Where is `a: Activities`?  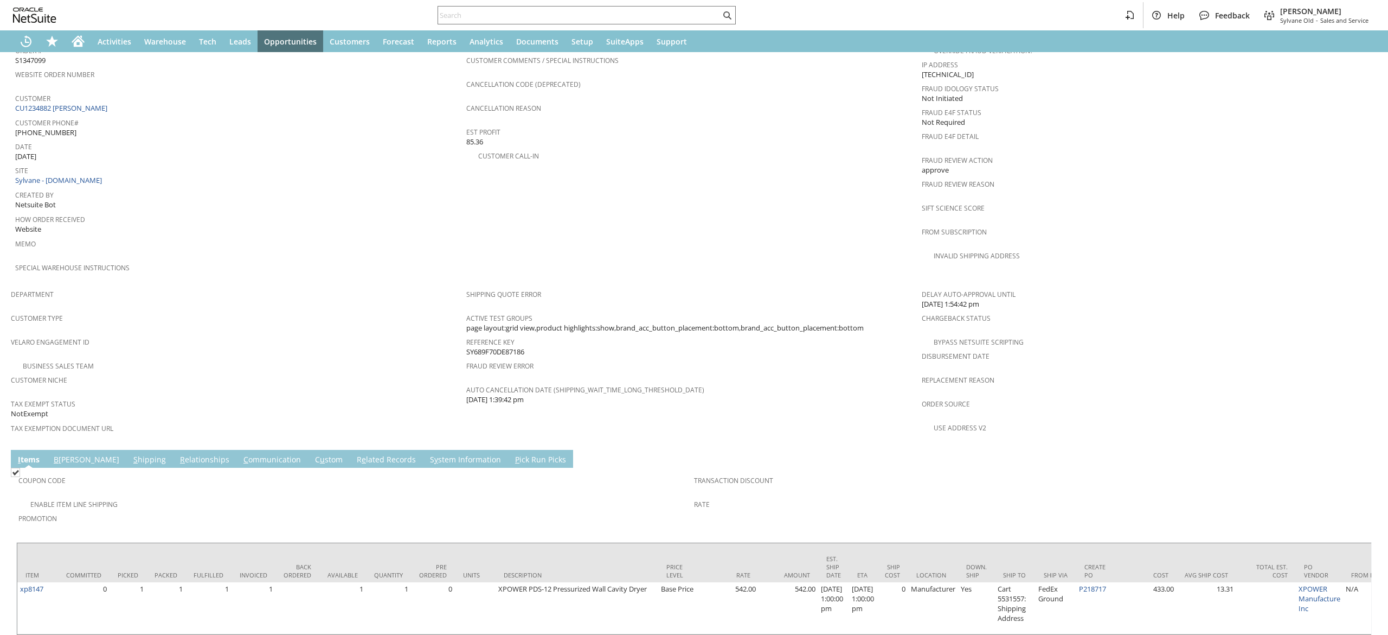 a: Activities is located at coordinates (114, 41).